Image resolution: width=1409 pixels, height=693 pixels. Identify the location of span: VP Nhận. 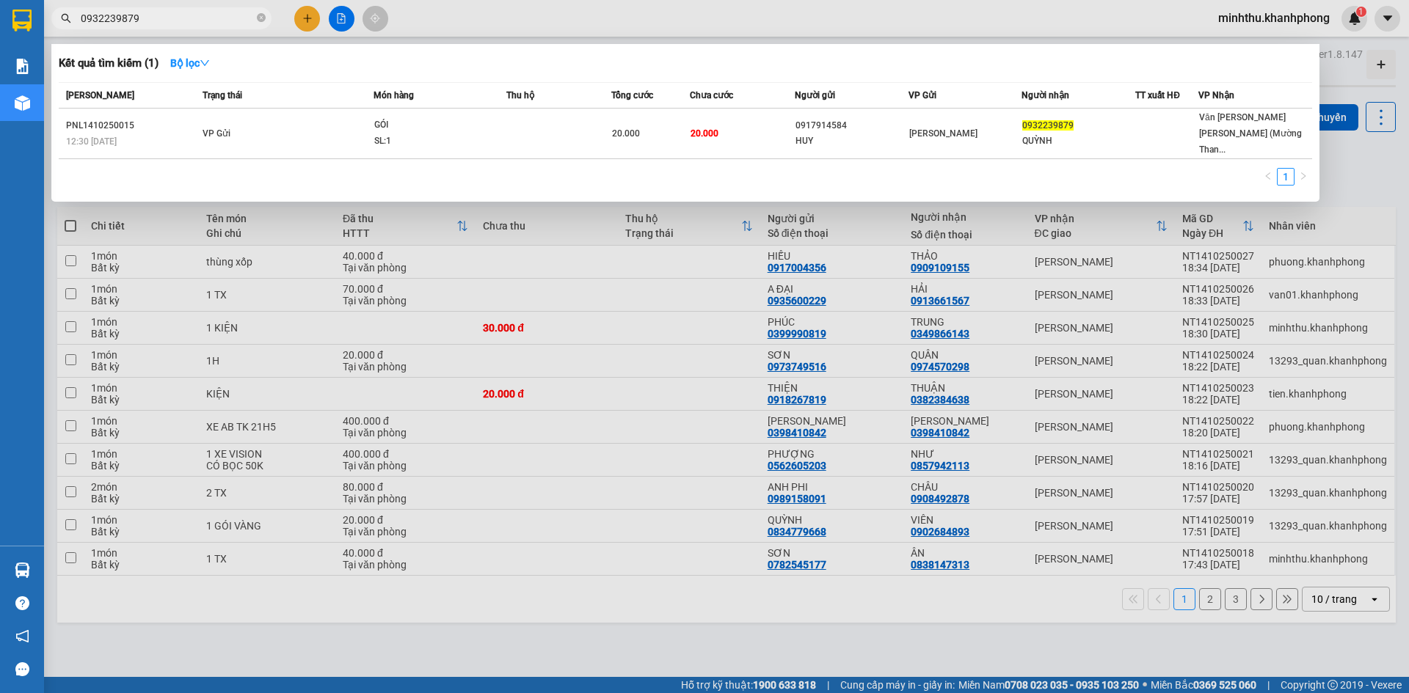
(1216, 95).